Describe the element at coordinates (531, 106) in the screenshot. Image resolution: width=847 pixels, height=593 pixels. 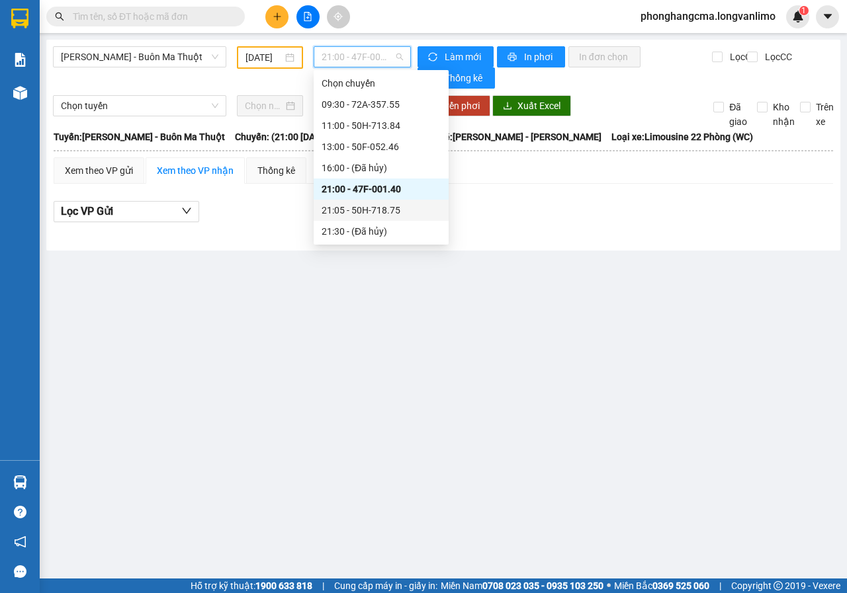
I see `button: downloadXuất Excel` at that location.